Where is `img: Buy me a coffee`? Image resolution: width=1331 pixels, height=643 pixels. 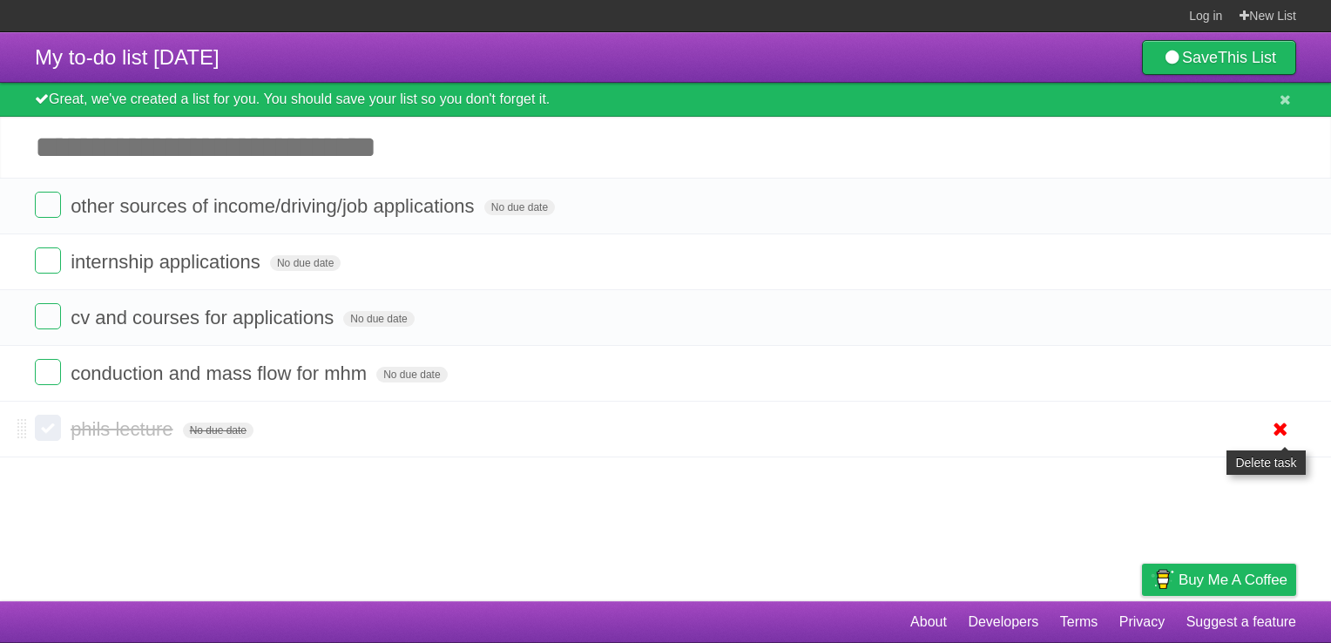 img: Buy me a coffee is located at coordinates (1162, 579).